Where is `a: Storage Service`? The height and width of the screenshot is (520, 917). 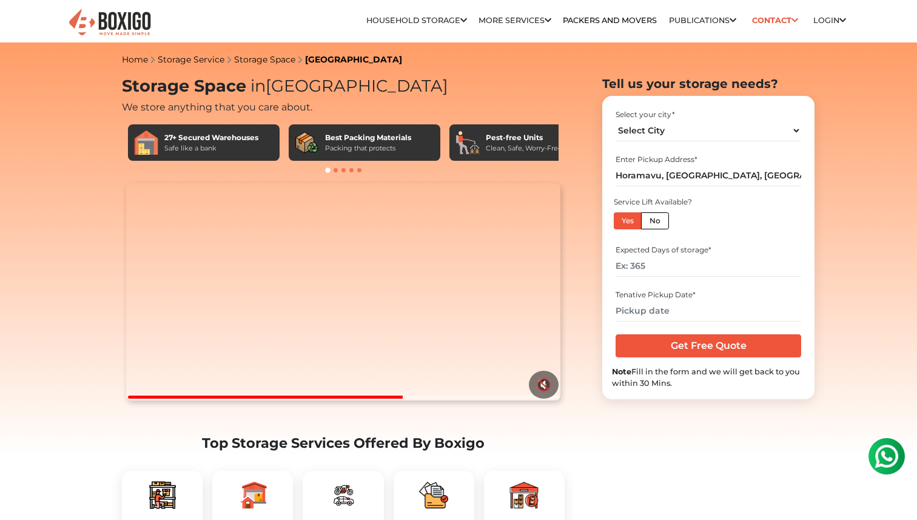
a: Storage Service is located at coordinates (191, 59).